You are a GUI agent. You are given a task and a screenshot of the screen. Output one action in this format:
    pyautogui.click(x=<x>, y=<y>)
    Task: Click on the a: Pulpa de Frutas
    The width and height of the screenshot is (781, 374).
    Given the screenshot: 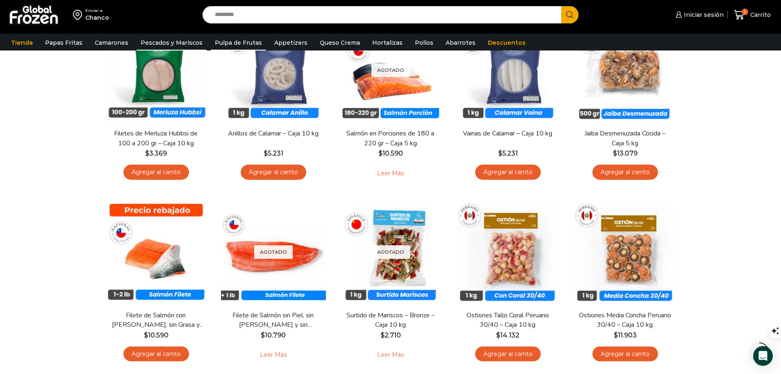 What is the action you would take?
    pyautogui.click(x=238, y=43)
    